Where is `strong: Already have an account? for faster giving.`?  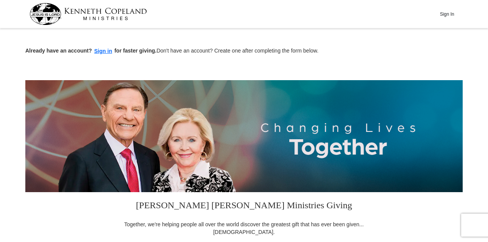 strong: Already have an account? for faster giving. is located at coordinates (91, 51).